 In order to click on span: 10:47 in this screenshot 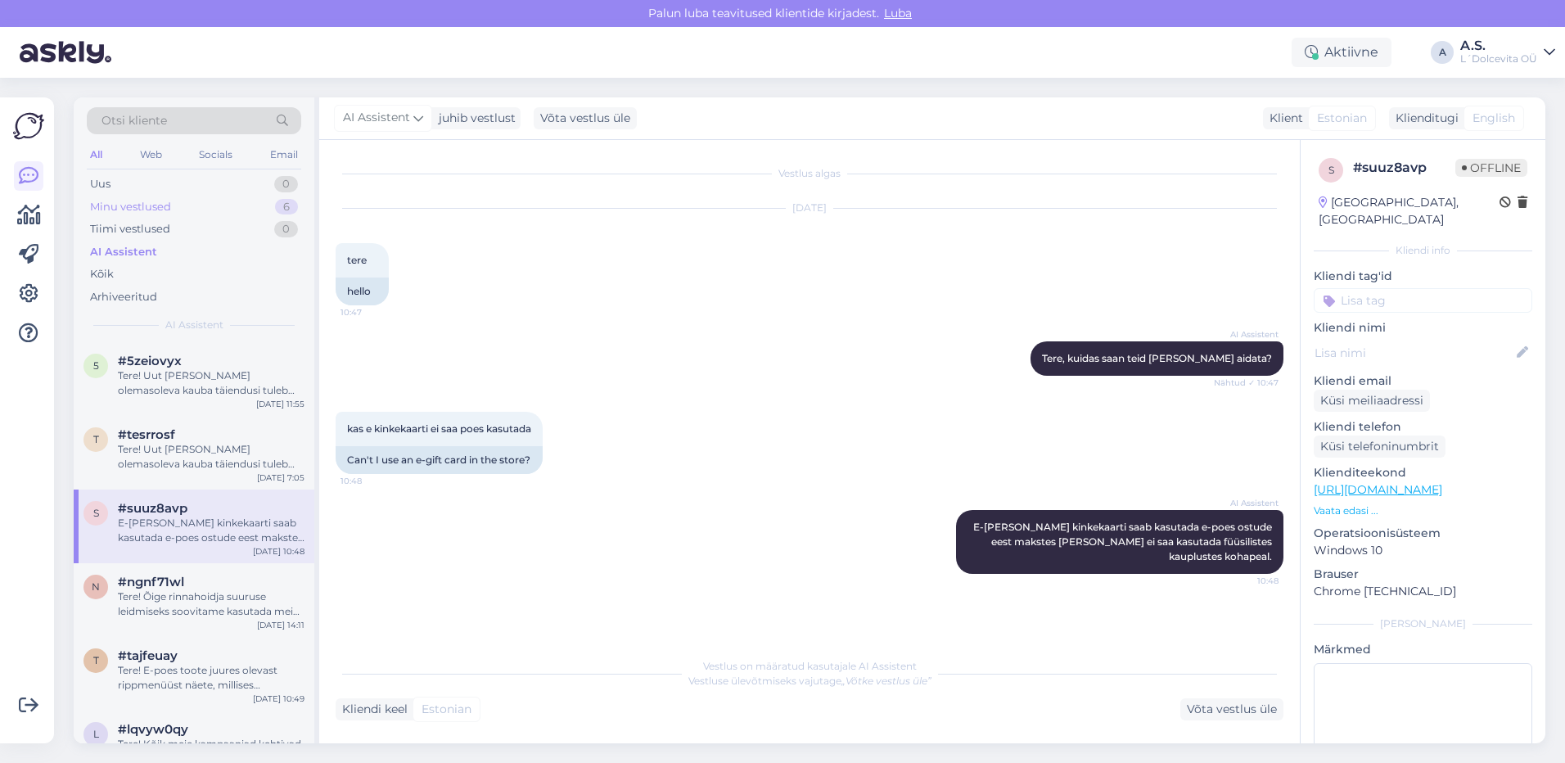, I will do `click(371, 312)`.